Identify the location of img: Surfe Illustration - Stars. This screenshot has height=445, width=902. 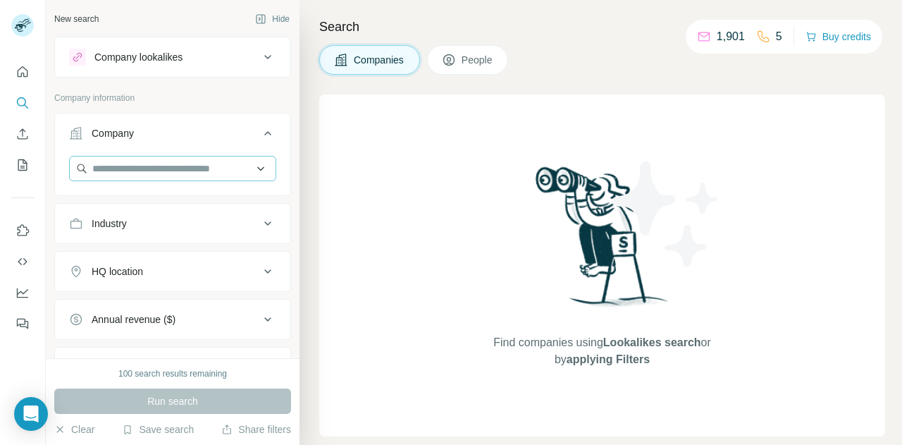
(666, 214).